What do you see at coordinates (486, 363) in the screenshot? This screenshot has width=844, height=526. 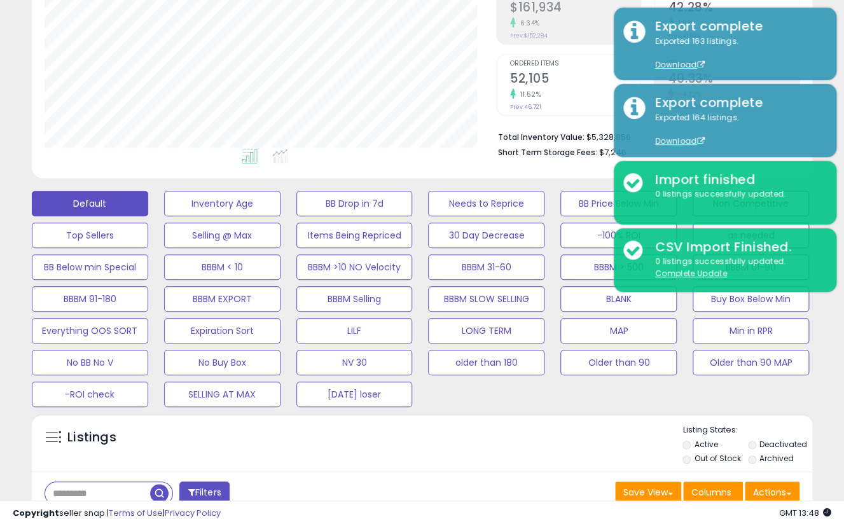 I see `button: older than 180` at bounding box center [486, 363].